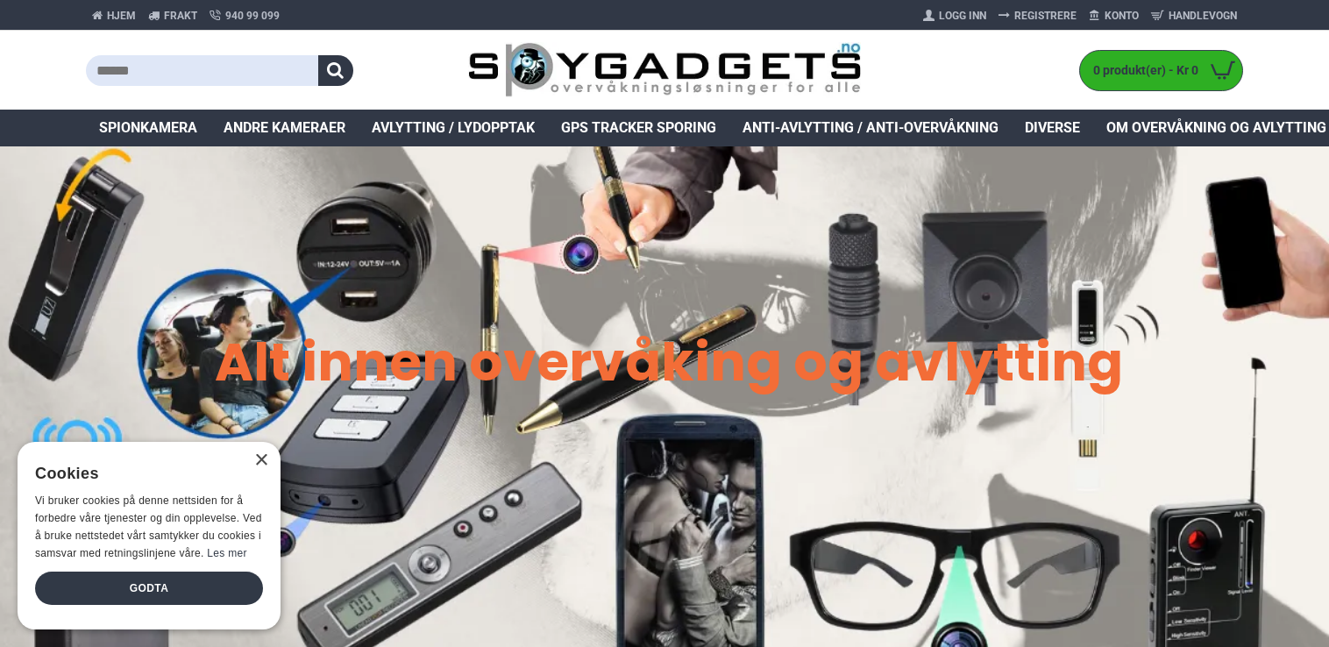  What do you see at coordinates (148, 128) in the screenshot?
I see `span: Spionkamera` at bounding box center [148, 128].